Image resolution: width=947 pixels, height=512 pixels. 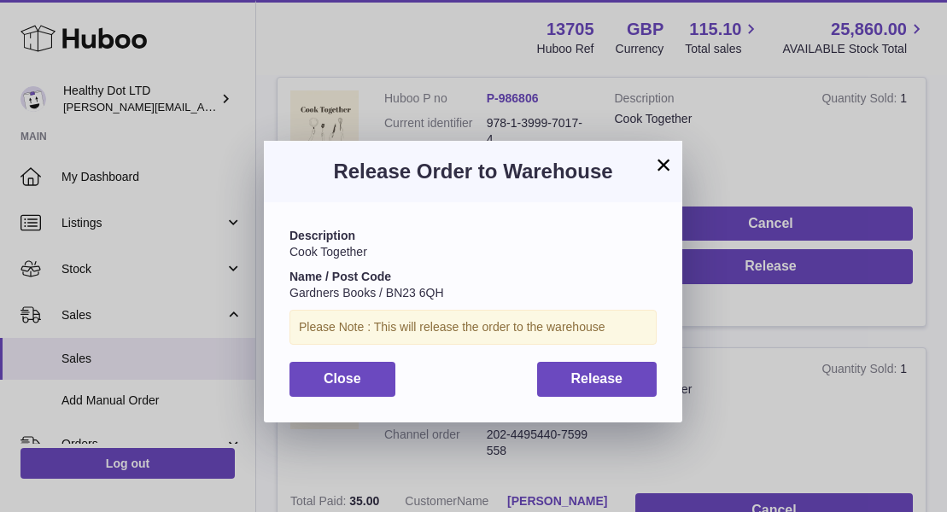 What do you see at coordinates (328, 252) in the screenshot?
I see `span: Cook Together` at bounding box center [328, 252].